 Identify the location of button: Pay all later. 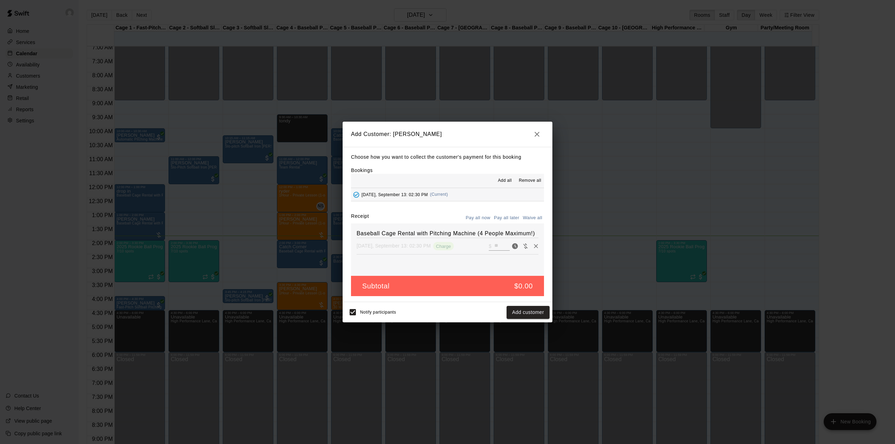
(506, 218).